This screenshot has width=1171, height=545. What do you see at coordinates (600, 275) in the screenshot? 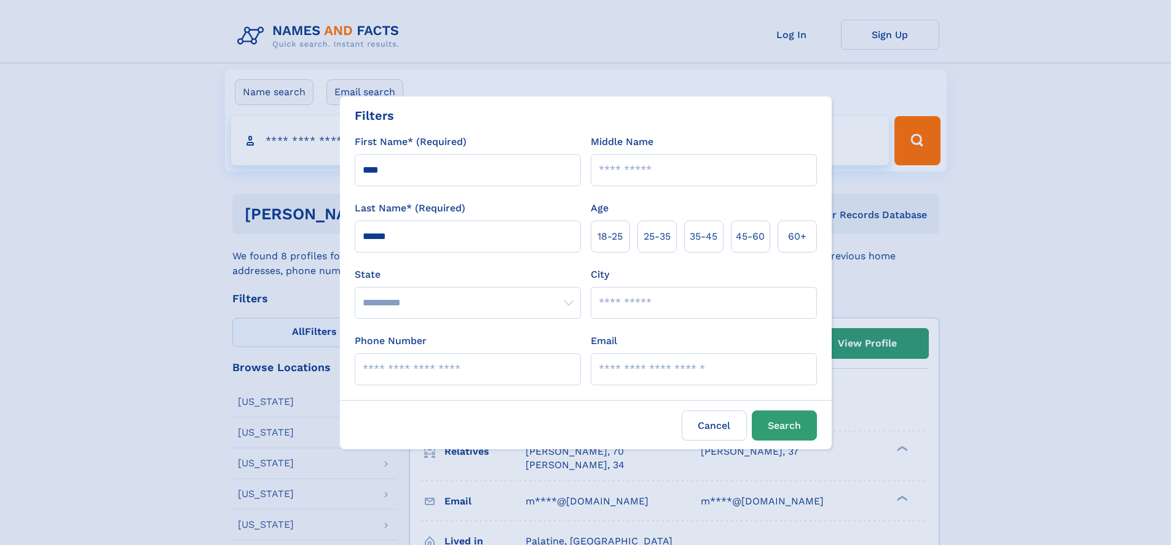
I see `label: City` at bounding box center [600, 275].